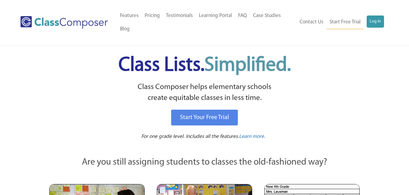  Describe the element at coordinates (205, 163) in the screenshot. I see `p: Are you still assigning students to classes the old-fashioned way?` at that location.